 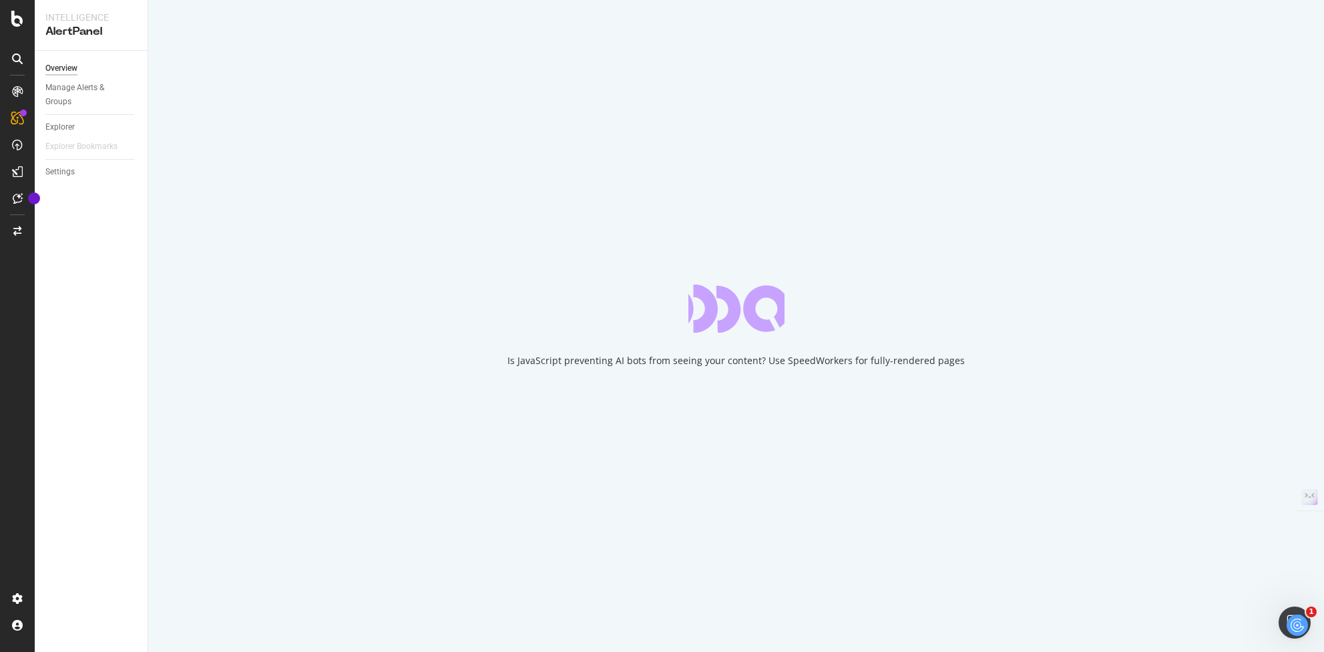 I want to click on a: Settings, so click(x=91, y=172).